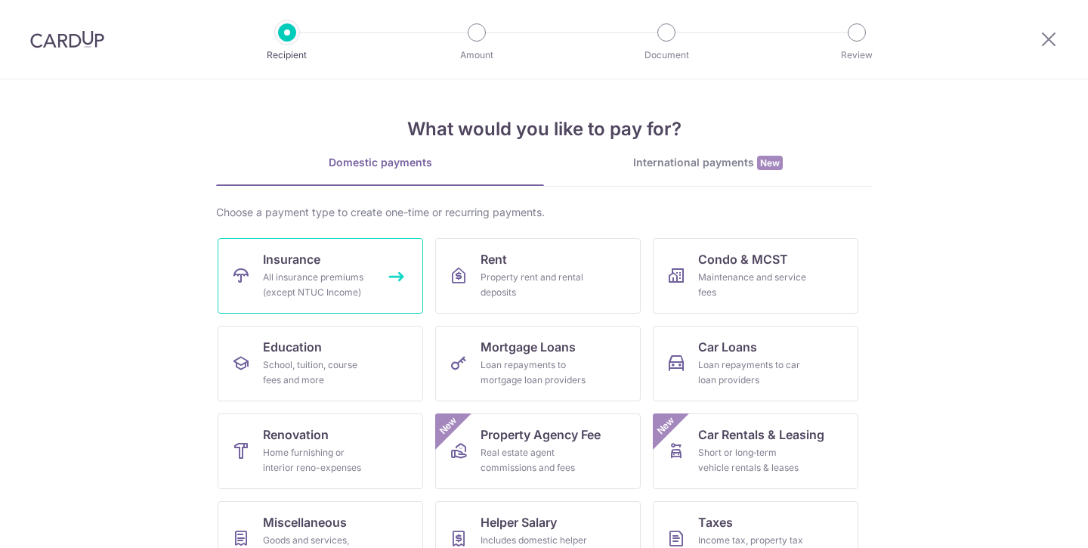 The image size is (1088, 548). Describe the element at coordinates (538, 363) in the screenshot. I see `a: Mortgage LoansLoan repayments to mortgage loan providers` at that location.